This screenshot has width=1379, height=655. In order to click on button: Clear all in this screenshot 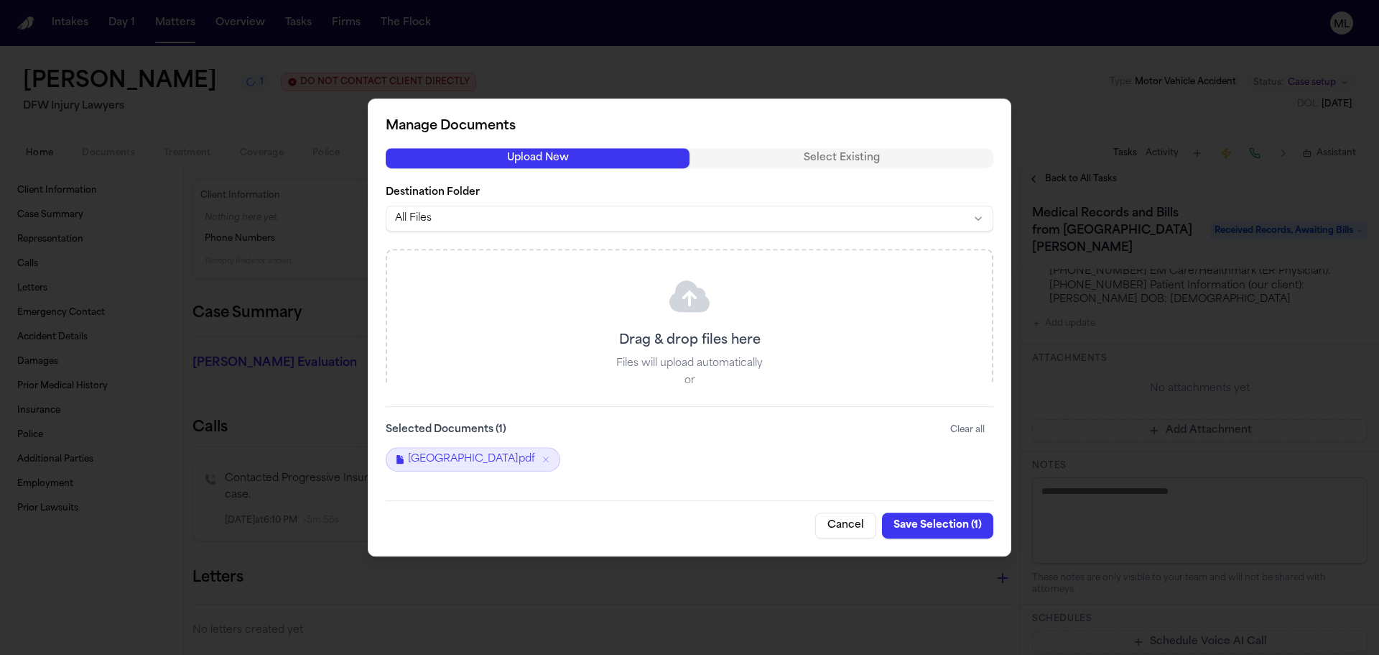, I will do `click(968, 430)`.